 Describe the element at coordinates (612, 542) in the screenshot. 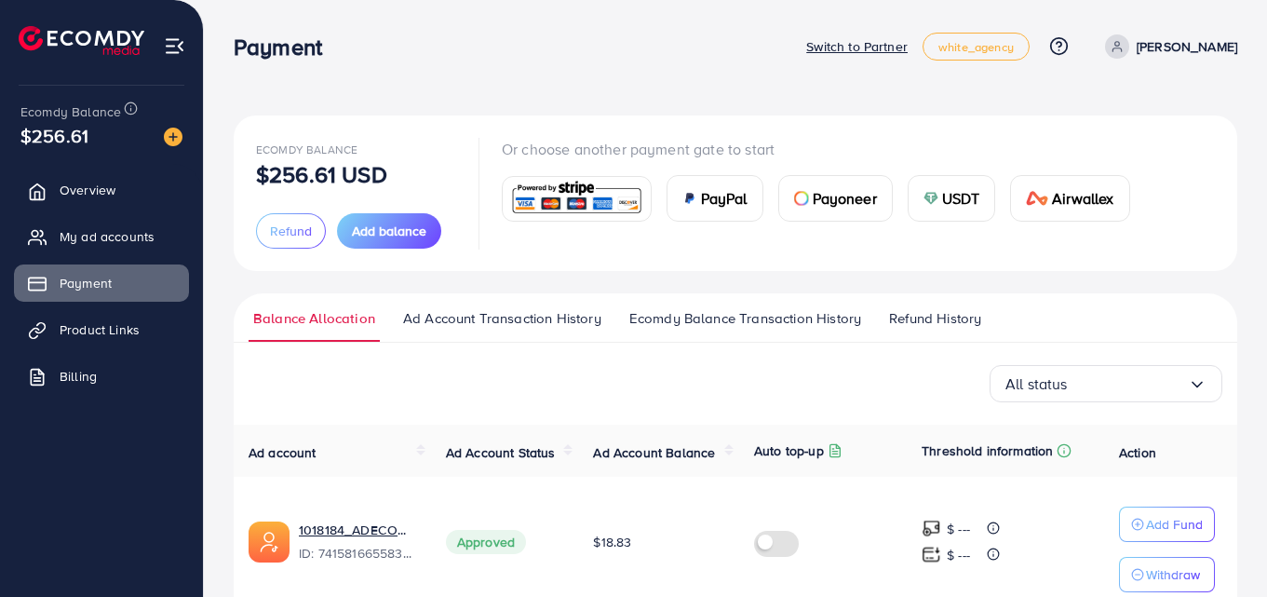

I see `span: $18.83` at that location.